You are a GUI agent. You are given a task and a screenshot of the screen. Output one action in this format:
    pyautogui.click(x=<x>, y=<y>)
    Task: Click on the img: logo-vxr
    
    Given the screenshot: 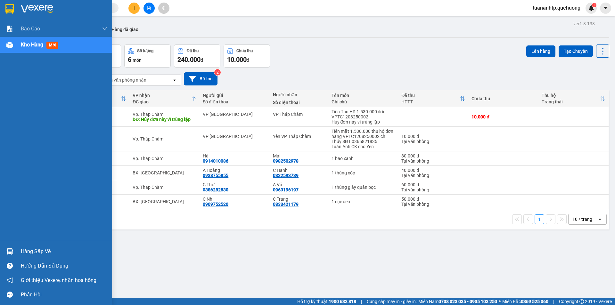 What is the action you would take?
    pyautogui.click(x=10, y=9)
    